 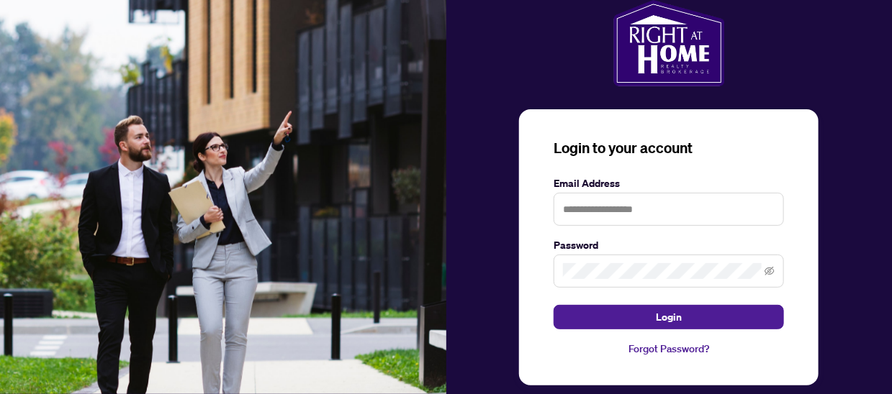 I want to click on label: Password, so click(x=668, y=245).